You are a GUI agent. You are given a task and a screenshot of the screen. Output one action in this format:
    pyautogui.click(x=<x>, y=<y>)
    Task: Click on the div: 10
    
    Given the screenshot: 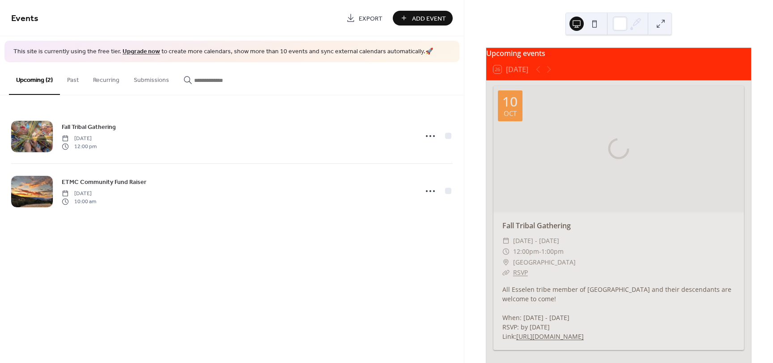 What is the action you would take?
    pyautogui.click(x=510, y=101)
    